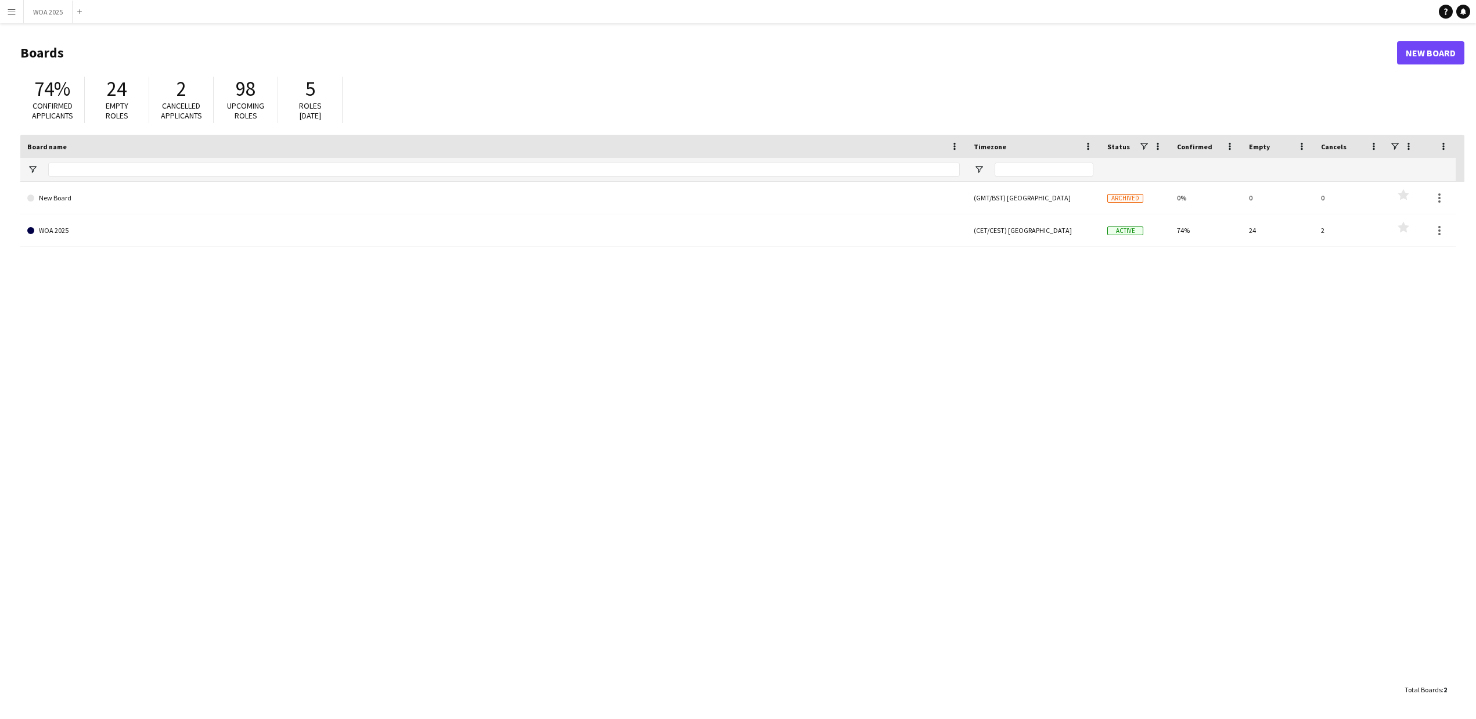 This screenshot has width=1476, height=719. What do you see at coordinates (1278, 230) in the screenshot?
I see `div: 24` at bounding box center [1278, 230].